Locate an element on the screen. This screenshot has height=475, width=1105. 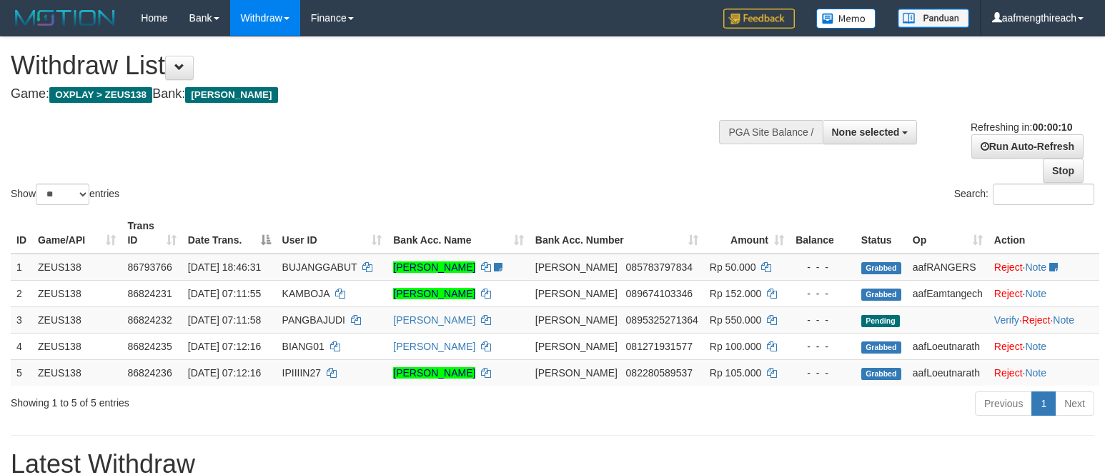
label: Show entries is located at coordinates (65, 194).